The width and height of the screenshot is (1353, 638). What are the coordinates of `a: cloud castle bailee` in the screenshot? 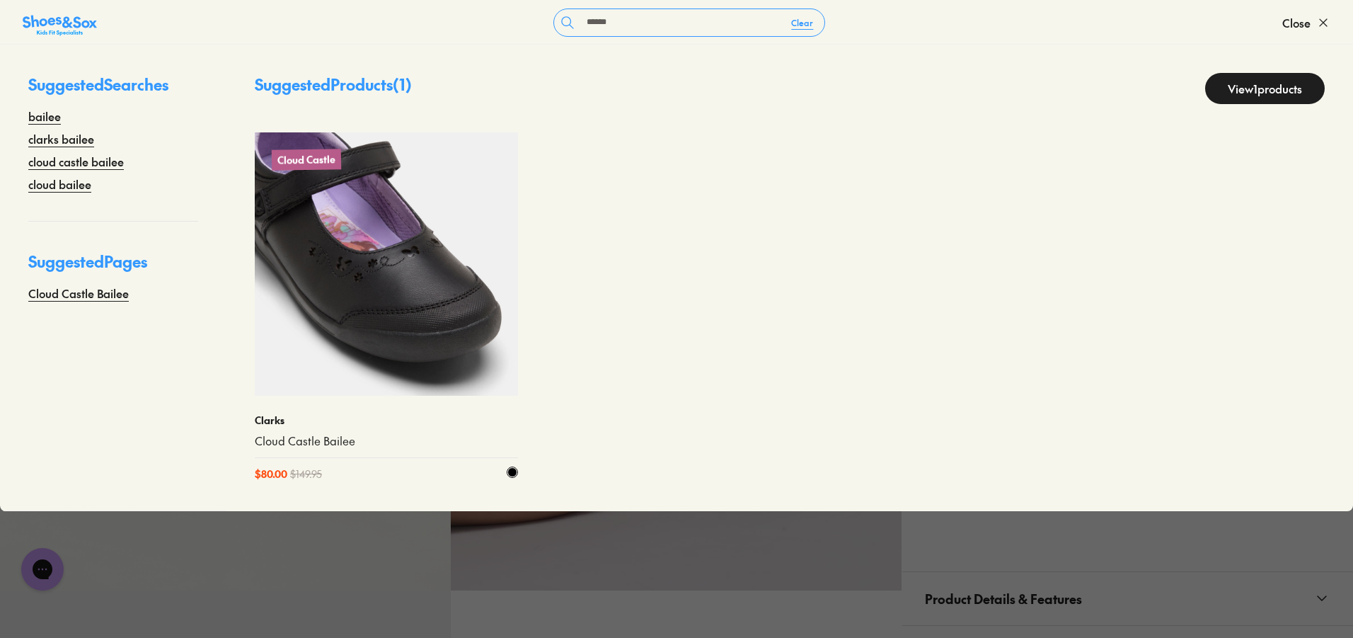 It's located at (76, 161).